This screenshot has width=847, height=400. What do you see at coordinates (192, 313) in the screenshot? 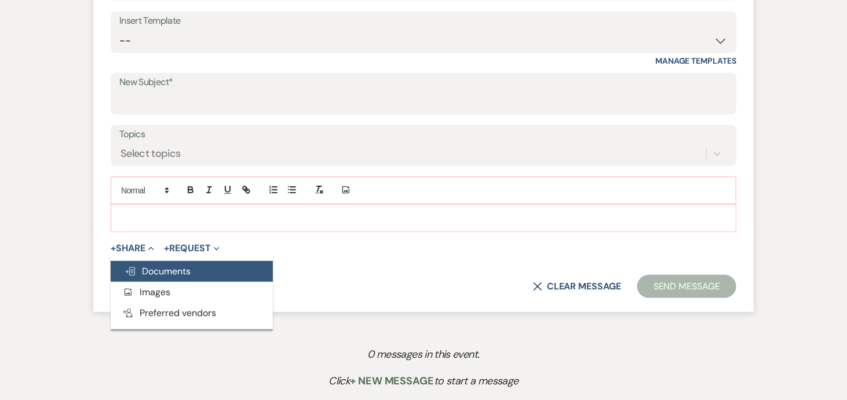
I see `button: Preferred vendors` at bounding box center [192, 313].